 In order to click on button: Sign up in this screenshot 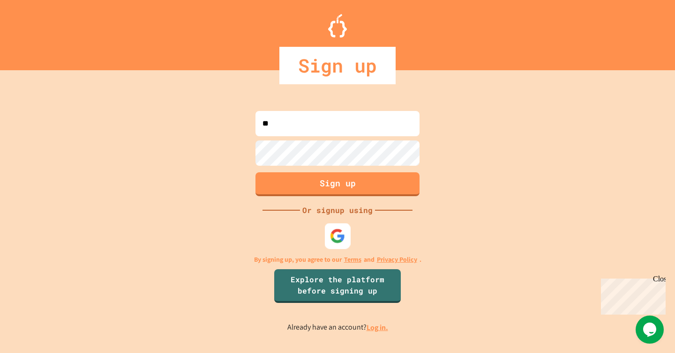, I will do `click(337, 184)`.